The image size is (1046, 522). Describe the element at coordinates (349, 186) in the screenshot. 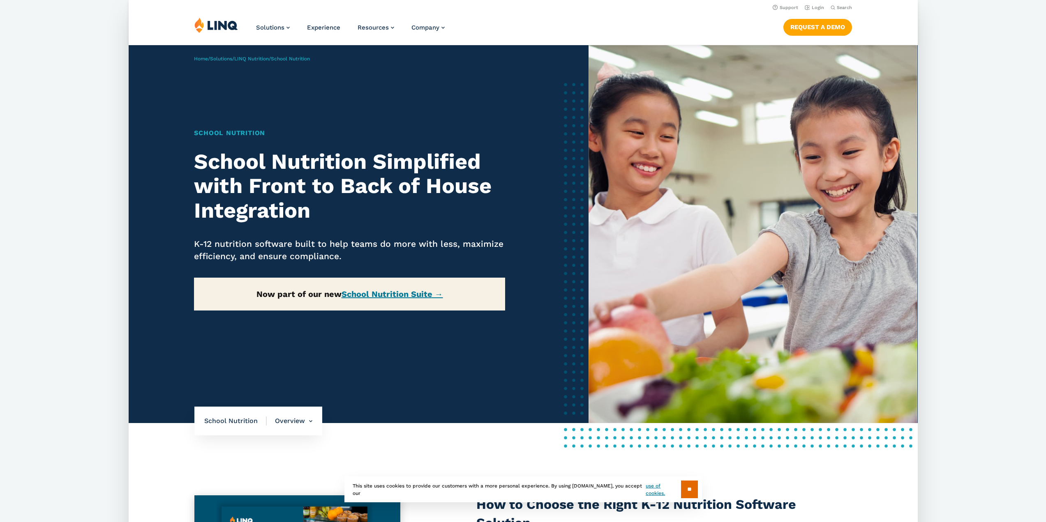

I see `h2: School Nutrition Simplified with Front to Back of House Integration` at that location.